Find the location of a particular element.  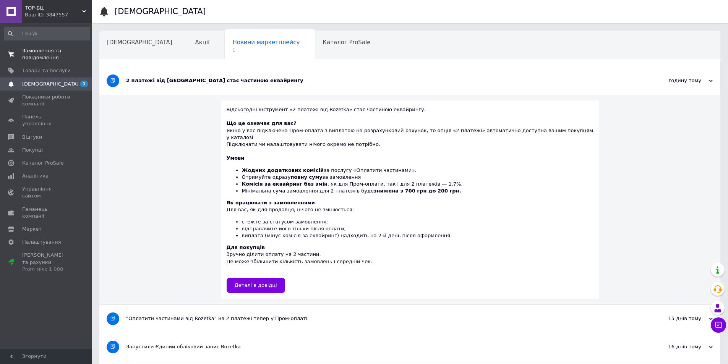

li: виплата (мінус комісія за еквайринг) надходить на 2-й день після оформлення. is located at coordinates (418, 236).